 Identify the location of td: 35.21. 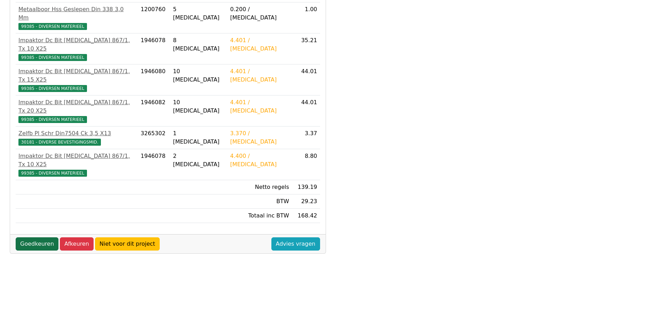
(306, 49).